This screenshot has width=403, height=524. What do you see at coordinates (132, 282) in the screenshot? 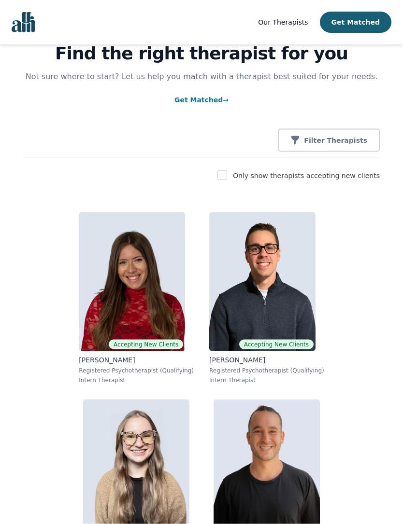
I see `img: Alisha_Levine` at bounding box center [132, 282].